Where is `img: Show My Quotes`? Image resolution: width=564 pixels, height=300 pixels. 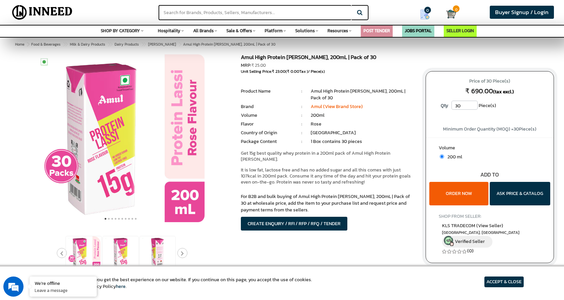
img: Show My Quotes is located at coordinates (425, 14).